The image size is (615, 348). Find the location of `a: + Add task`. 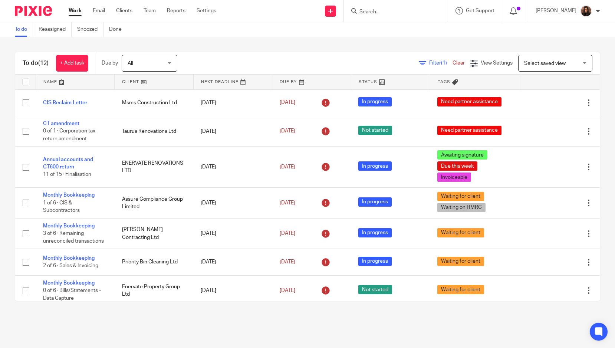

a: + Add task is located at coordinates (72, 63).